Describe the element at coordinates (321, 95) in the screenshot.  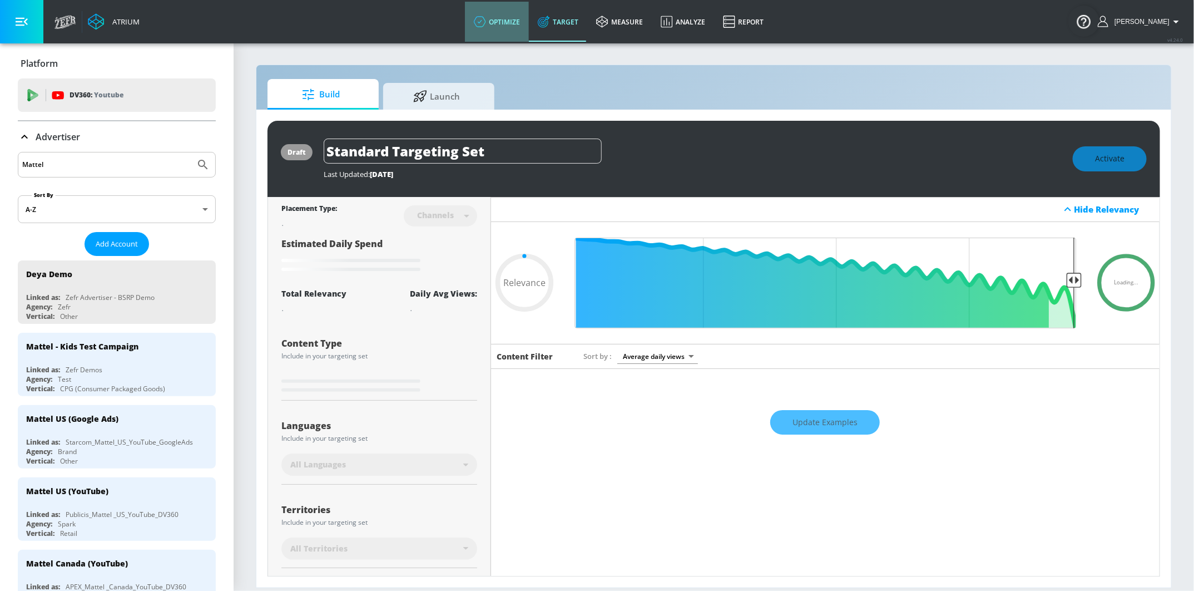
I see `span: Build` at that location.